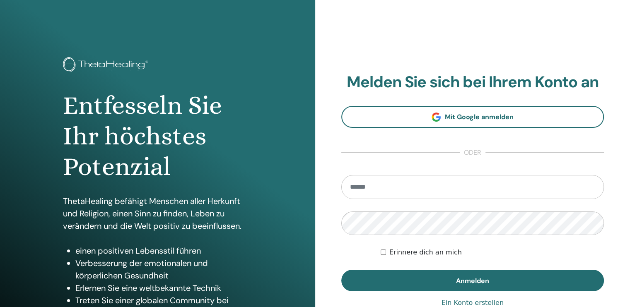  I want to click on a: Mit Google anmelden, so click(473, 117).